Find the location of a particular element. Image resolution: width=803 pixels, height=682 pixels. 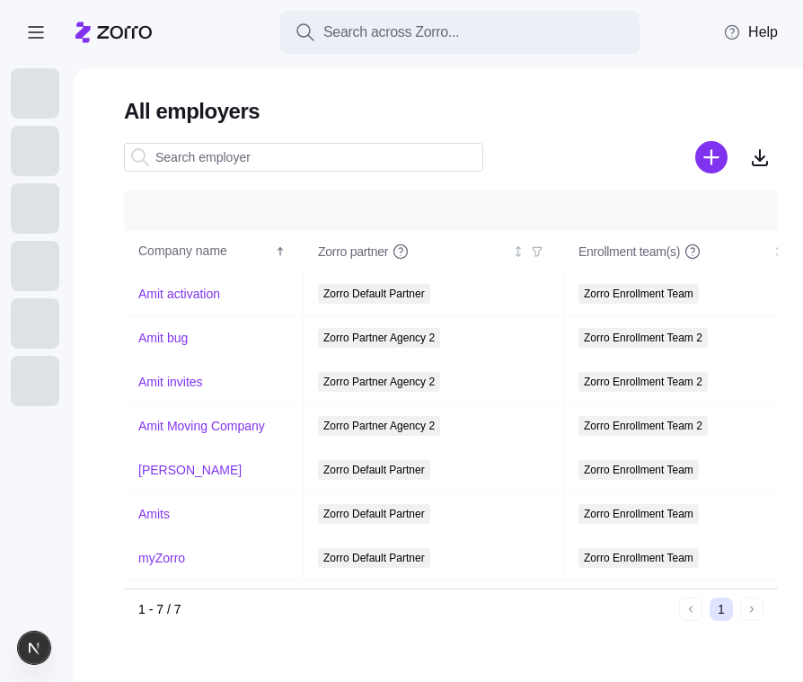

svg: add icon is located at coordinates (711, 157).